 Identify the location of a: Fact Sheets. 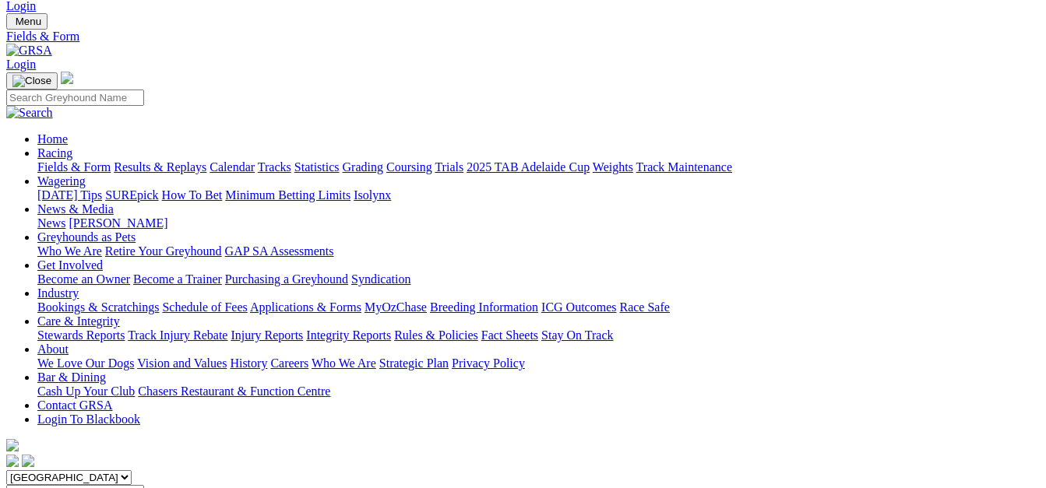
(509, 335).